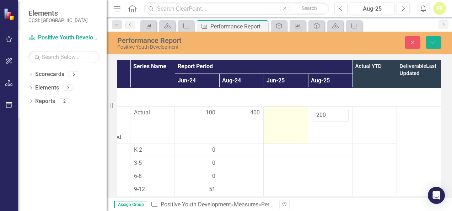 Image resolution: width=452 pixels, height=211 pixels. I want to click on input: Search ClearPoint..., so click(236, 9).